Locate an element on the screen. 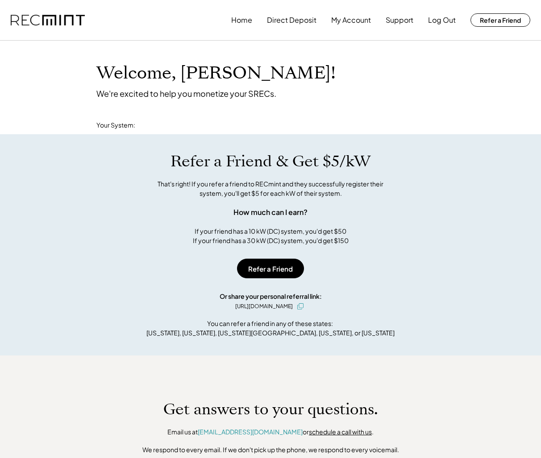 This screenshot has width=541, height=458. h1: Refer a Friend & Get $5/kW is located at coordinates (270, 162).